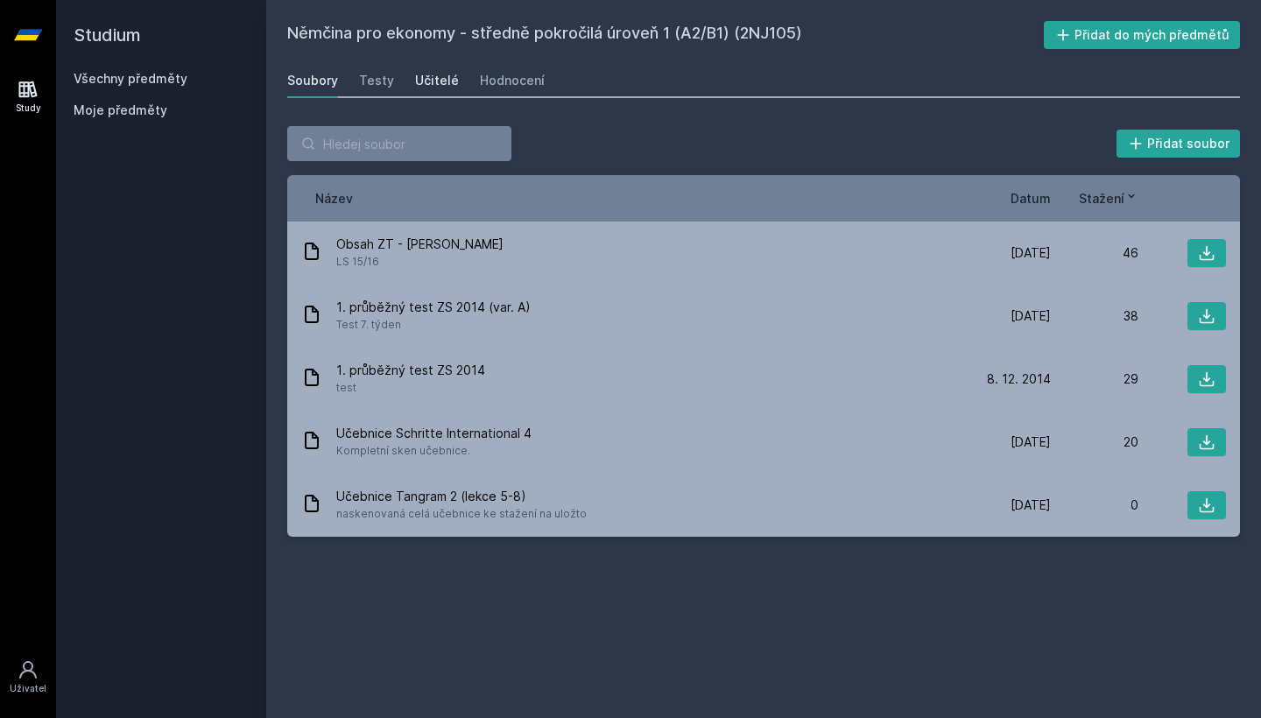 The image size is (1261, 718). Describe the element at coordinates (433, 307) in the screenshot. I see `span: 1. průběžný test ZS 2014 (var. A)` at that location.